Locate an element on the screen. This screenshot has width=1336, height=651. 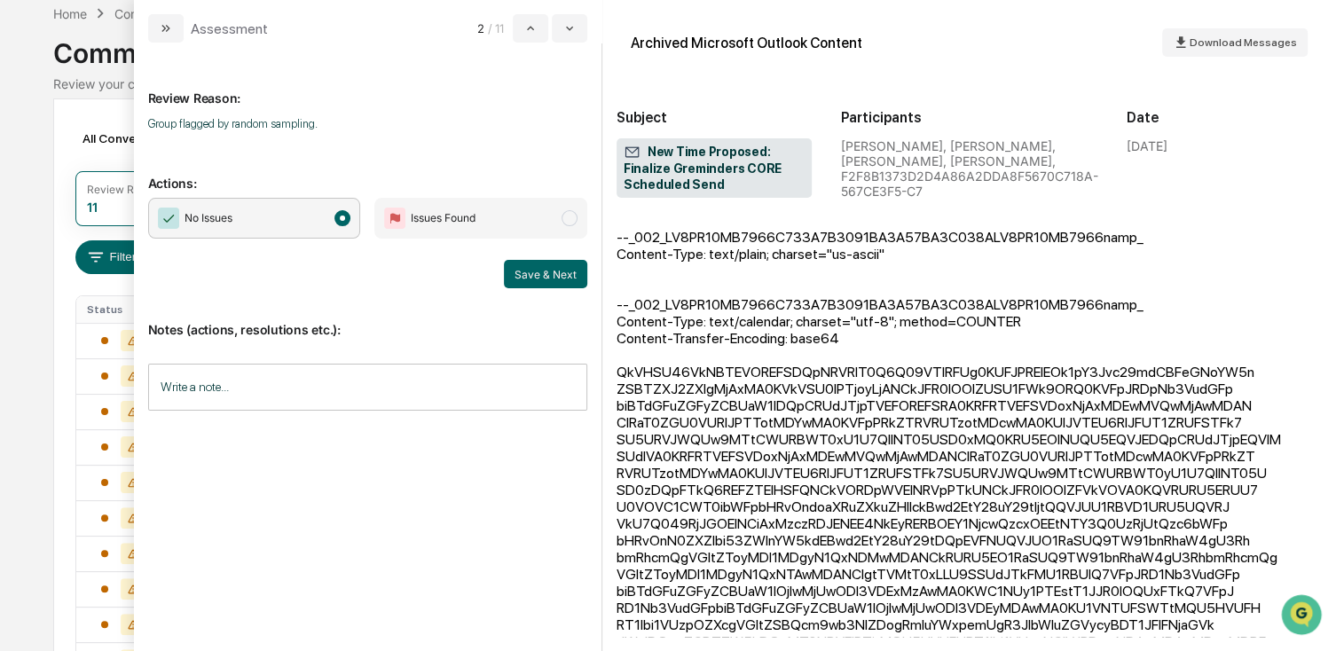
img: Flag is located at coordinates (395, 218).